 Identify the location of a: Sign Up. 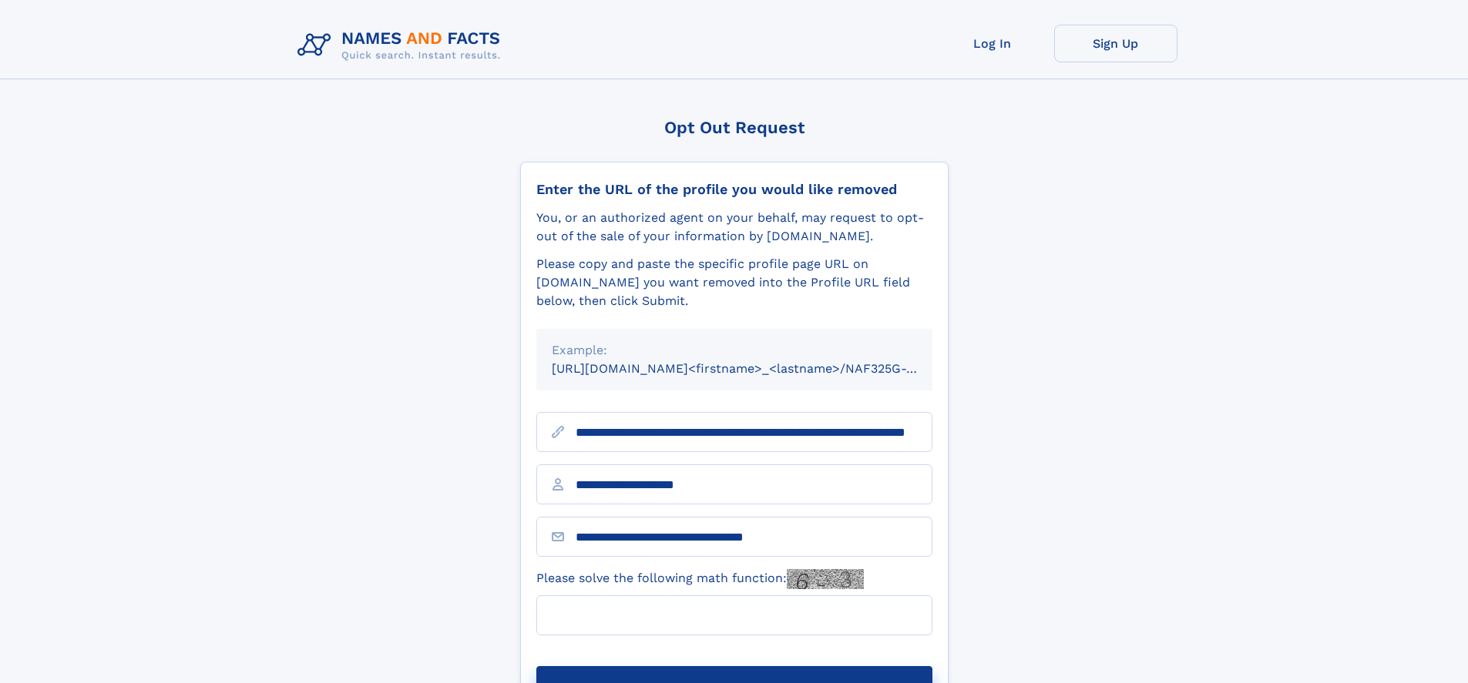
(1116, 43).